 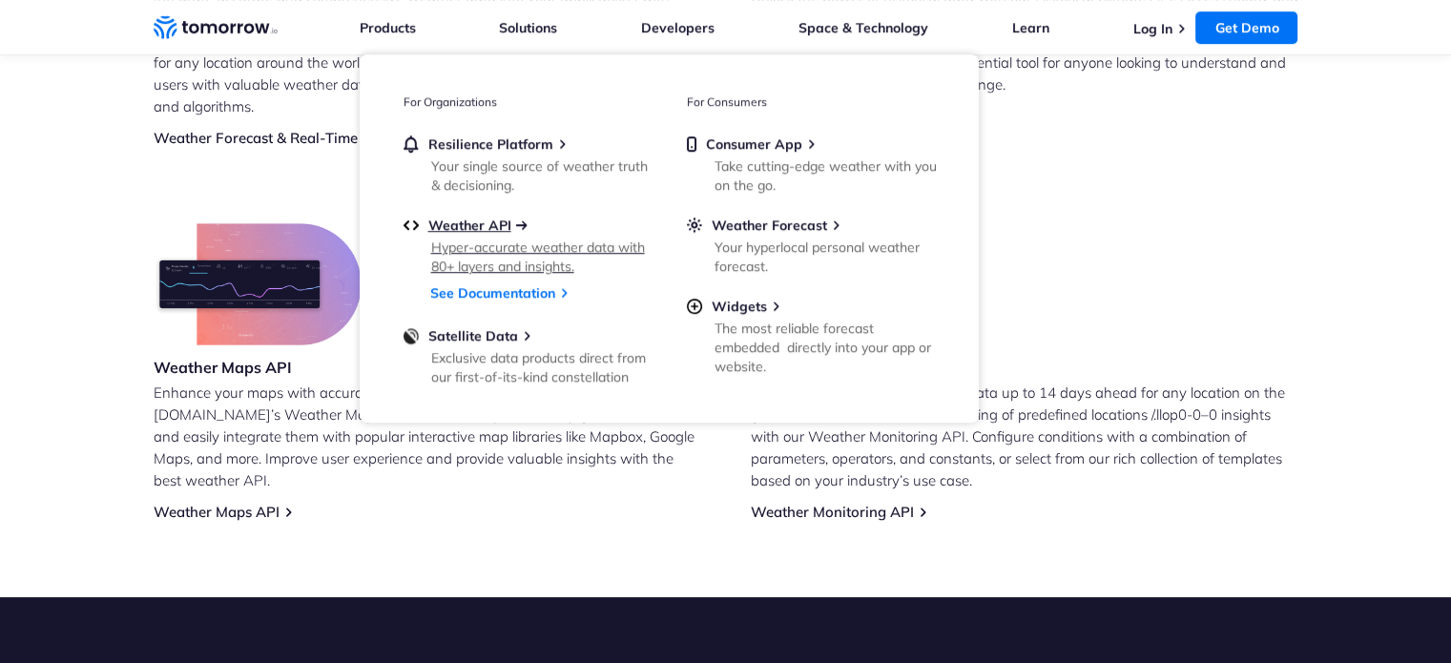 What do you see at coordinates (825, 347) in the screenshot?
I see `div: The most reliable forecast embedded directly into your app or website.` at bounding box center [825, 347].